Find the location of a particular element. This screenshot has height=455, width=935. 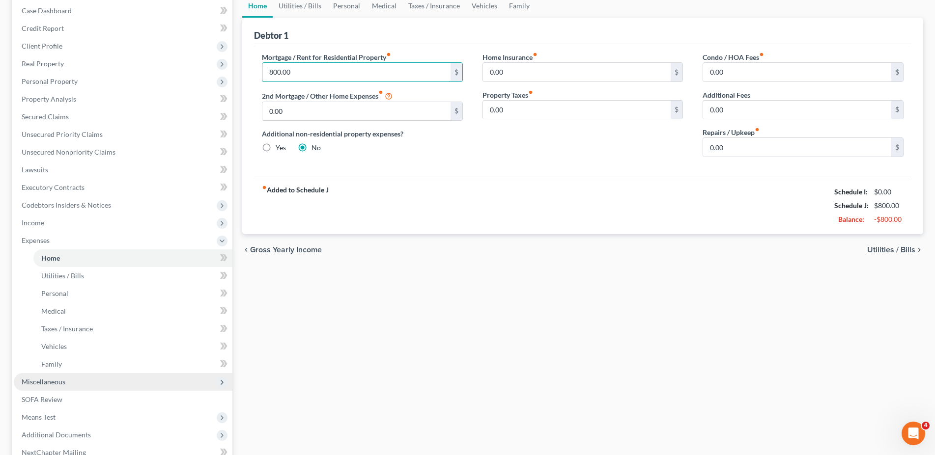

span: SOFA Review is located at coordinates (42, 399).